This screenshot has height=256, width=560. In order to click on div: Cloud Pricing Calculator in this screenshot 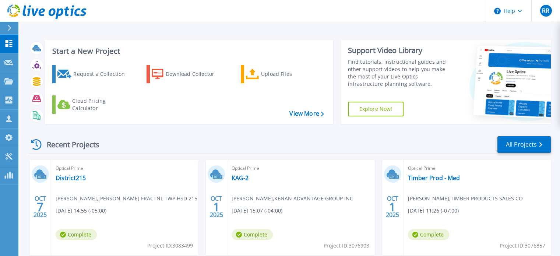, I will do `click(102, 105)`.